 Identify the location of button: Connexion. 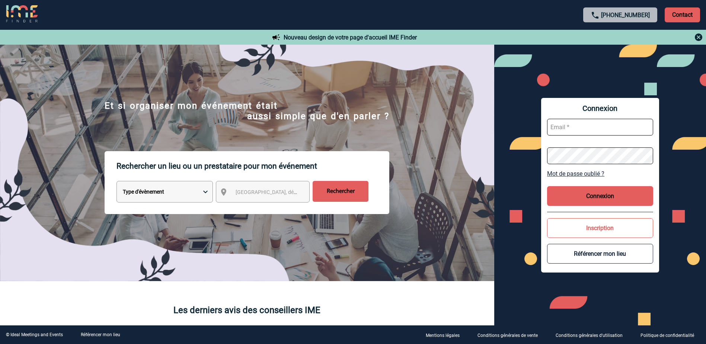
(600, 196).